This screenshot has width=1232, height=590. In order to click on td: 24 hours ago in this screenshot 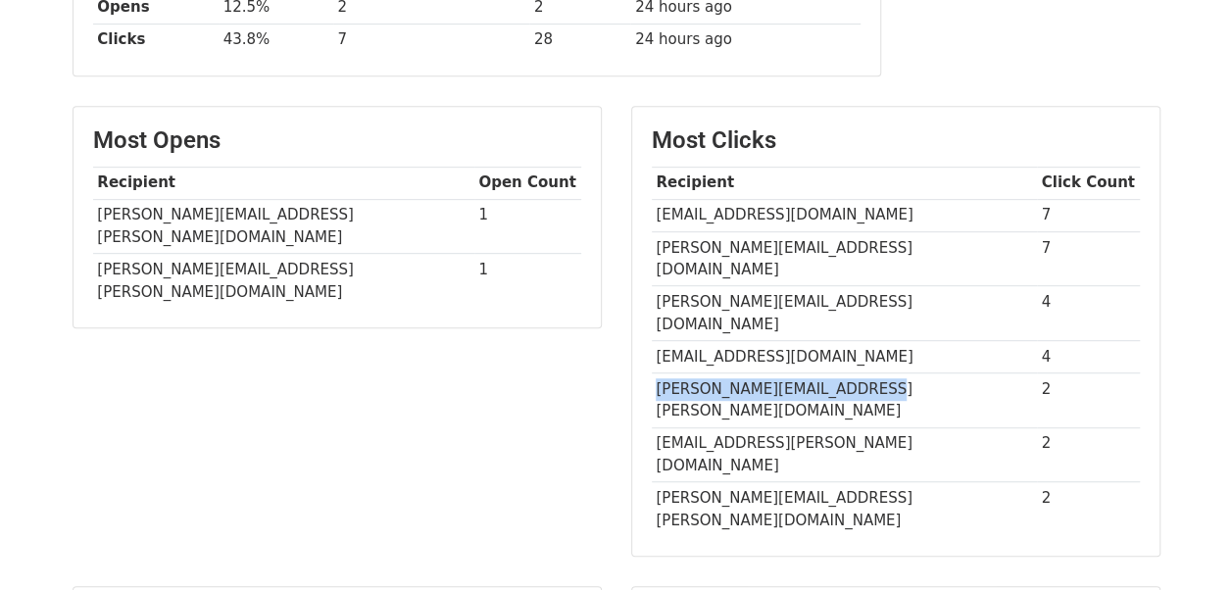, I will do `click(745, 39)`.